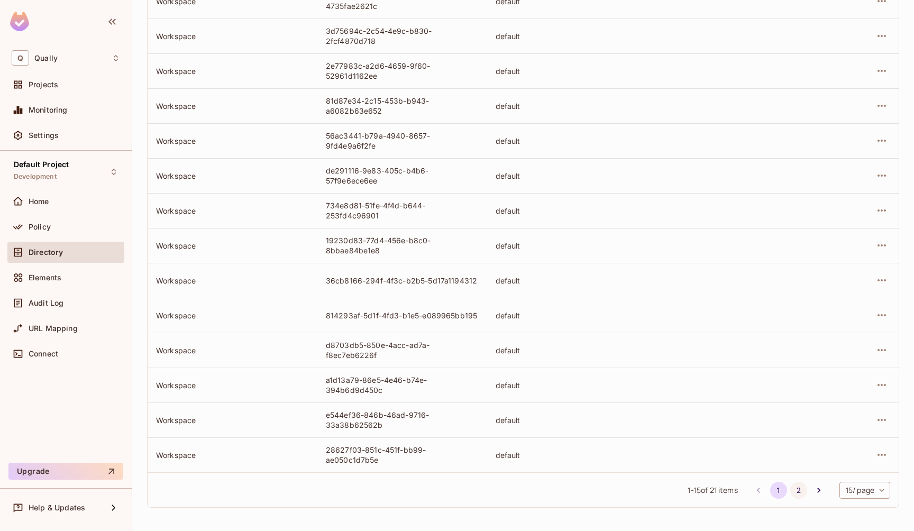 The image size is (914, 531). What do you see at coordinates (402, 420) in the screenshot?
I see `div: e544ef36-846b-46ad-9716-33a38b62562b` at bounding box center [402, 420].